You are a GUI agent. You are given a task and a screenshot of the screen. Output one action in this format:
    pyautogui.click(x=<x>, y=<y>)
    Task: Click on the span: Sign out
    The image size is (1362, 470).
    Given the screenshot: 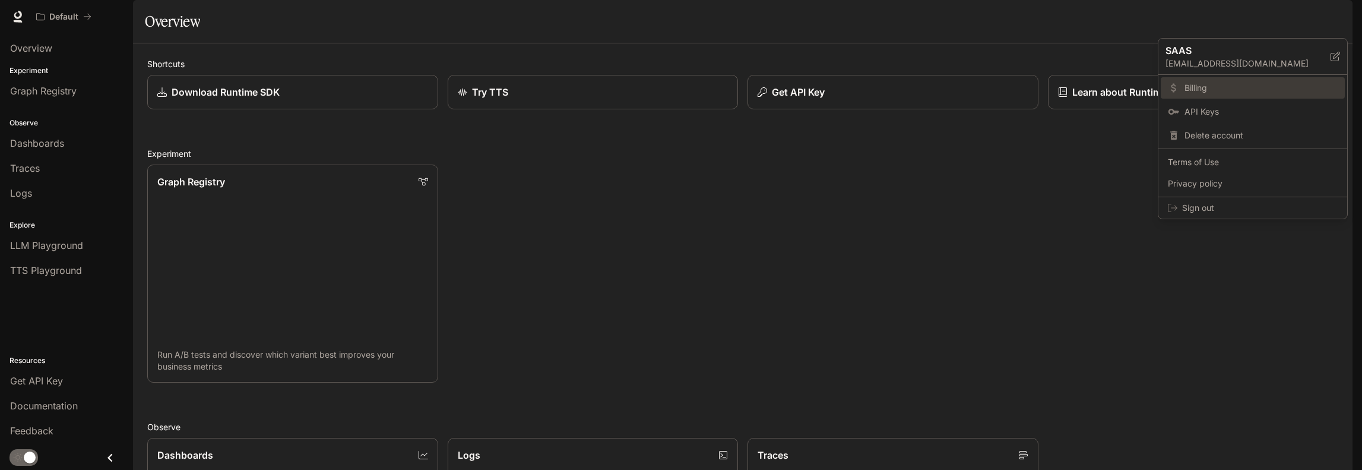 What is the action you would take?
    pyautogui.click(x=1260, y=208)
    